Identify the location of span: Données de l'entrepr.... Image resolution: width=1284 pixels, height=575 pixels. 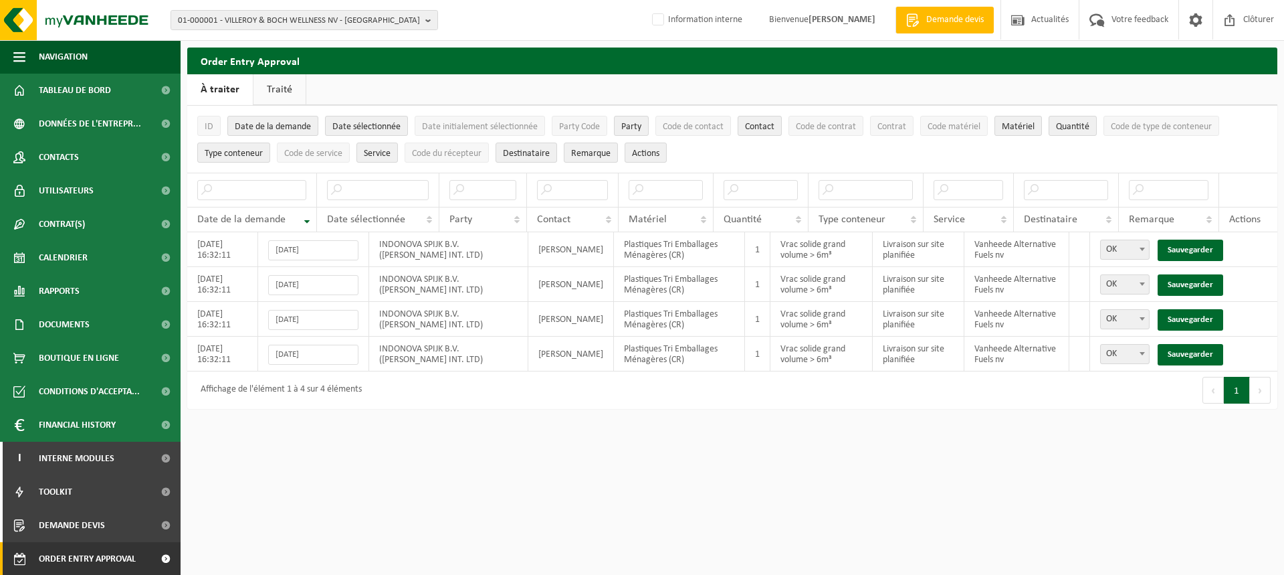
(90, 124).